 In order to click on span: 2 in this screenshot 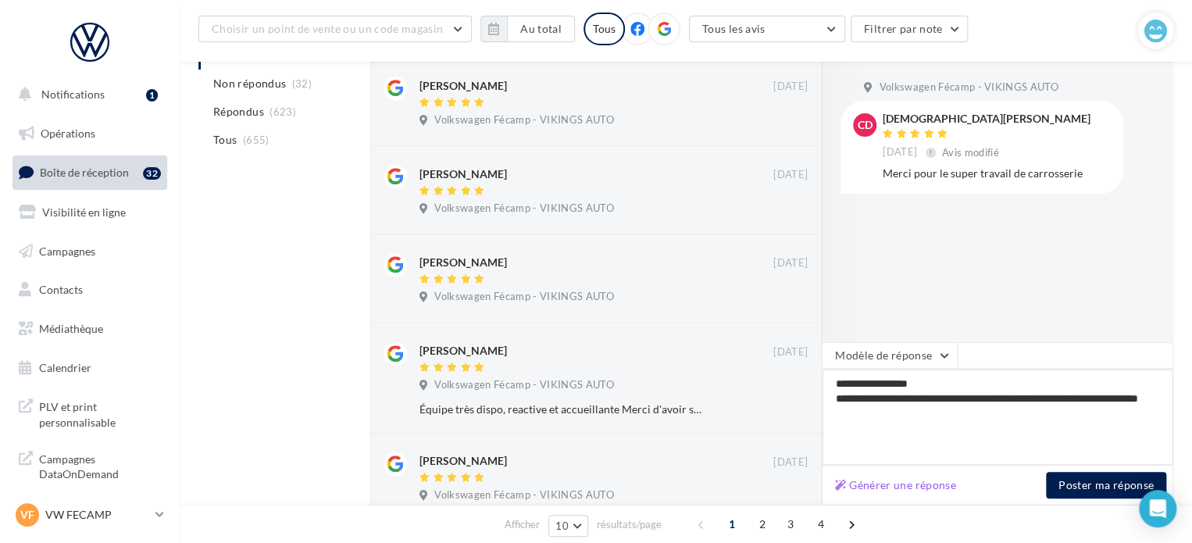, I will do `click(762, 524)`.